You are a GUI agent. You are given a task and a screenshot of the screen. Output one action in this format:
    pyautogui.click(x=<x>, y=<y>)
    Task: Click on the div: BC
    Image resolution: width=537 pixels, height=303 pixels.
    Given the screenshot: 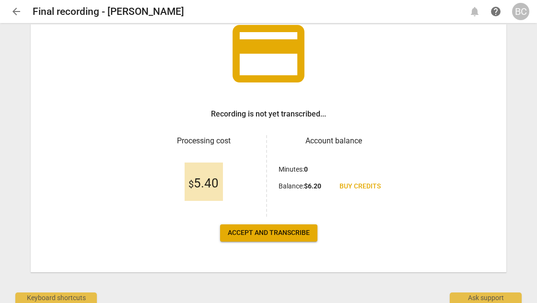 What is the action you would take?
    pyautogui.click(x=520, y=12)
    